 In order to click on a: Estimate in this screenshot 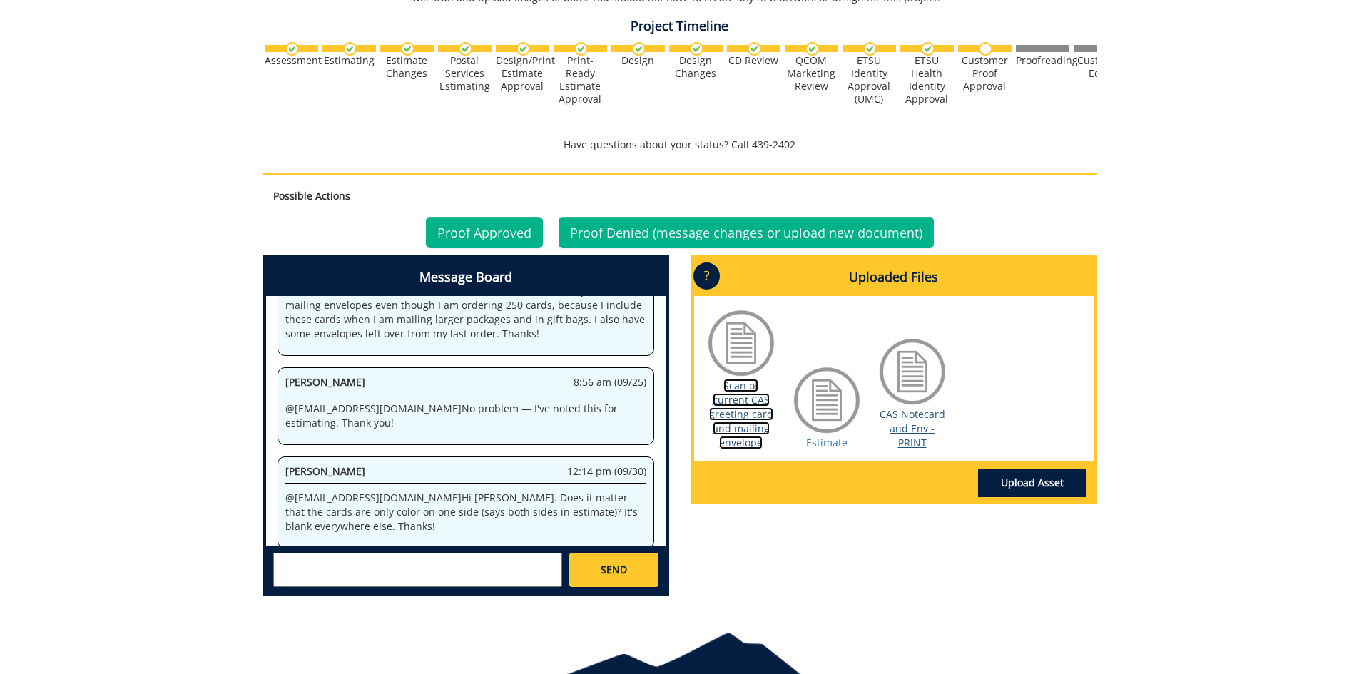, I will do `click(827, 442)`.